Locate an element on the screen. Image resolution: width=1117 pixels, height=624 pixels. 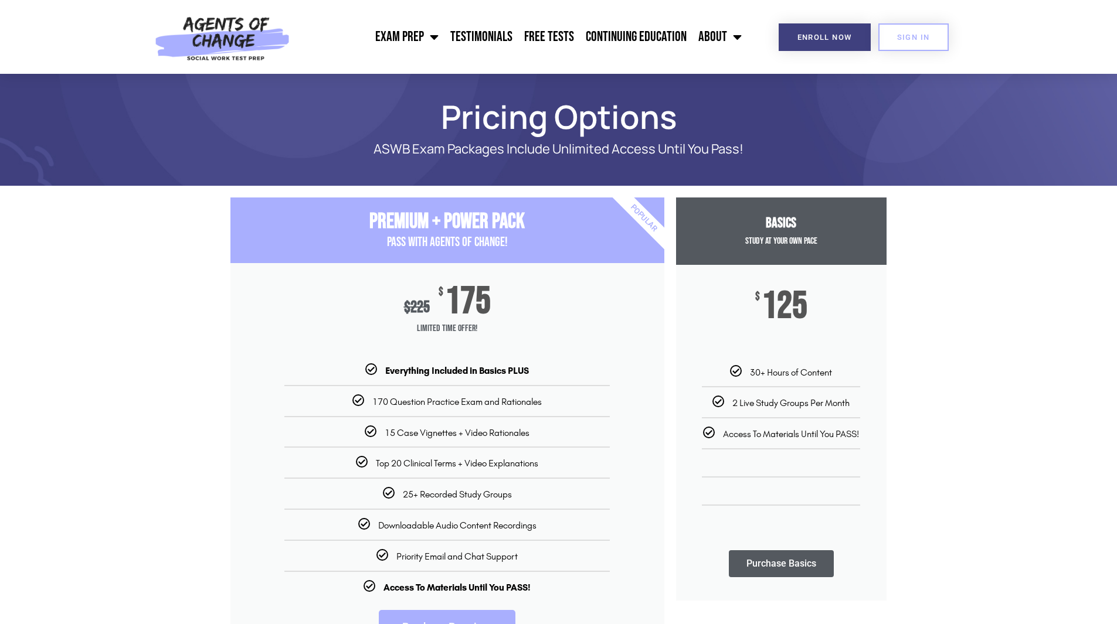
a: Enroll Now is located at coordinates (824, 37).